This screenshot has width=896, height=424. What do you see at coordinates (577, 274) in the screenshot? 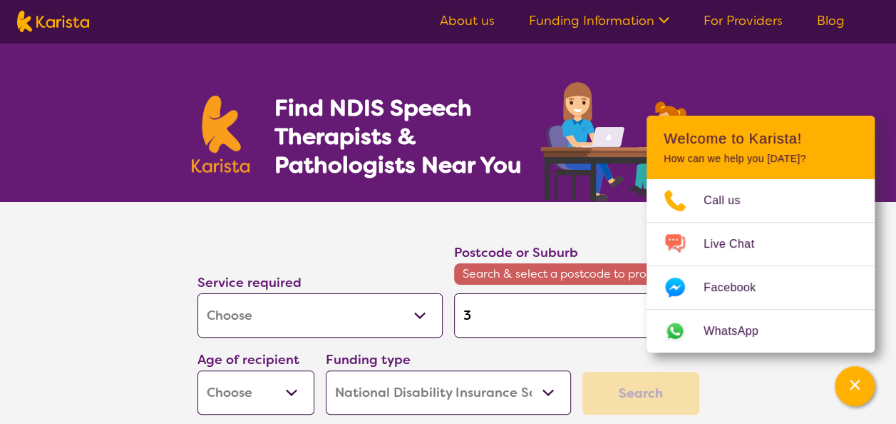
I see `span: Search & select a postcode to proceed` at bounding box center [577, 274].